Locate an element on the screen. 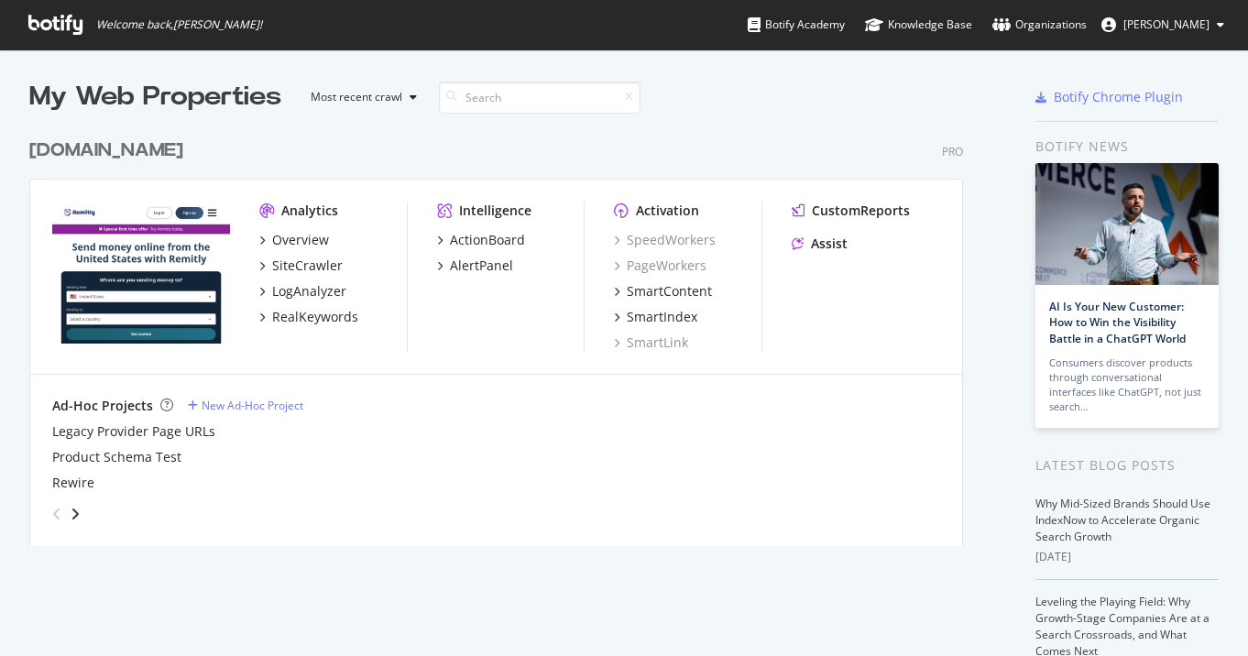 This screenshot has width=1248, height=656. div: Legacy Provider Page URLs is located at coordinates (134, 431).